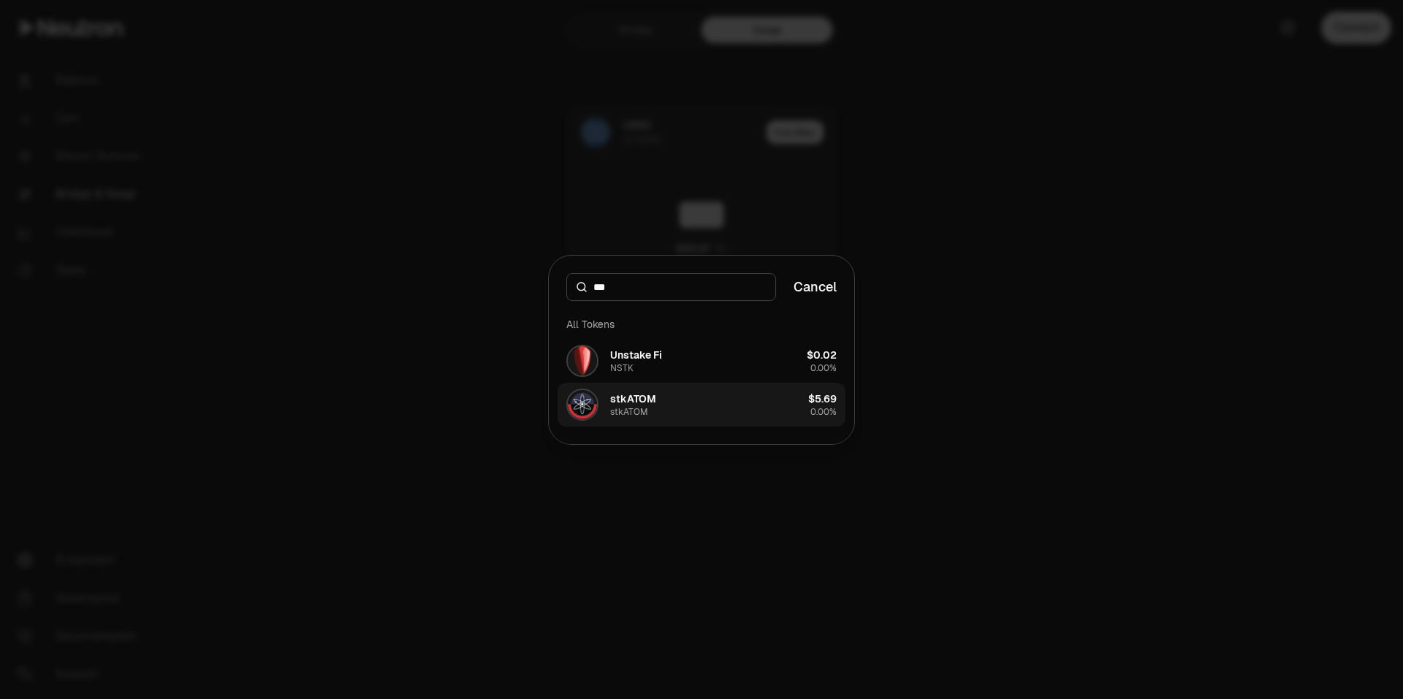  Describe the element at coordinates (701, 405) in the screenshot. I see `button: stkATOM LogostkATOMstkATOM$5.690.00%` at that location.